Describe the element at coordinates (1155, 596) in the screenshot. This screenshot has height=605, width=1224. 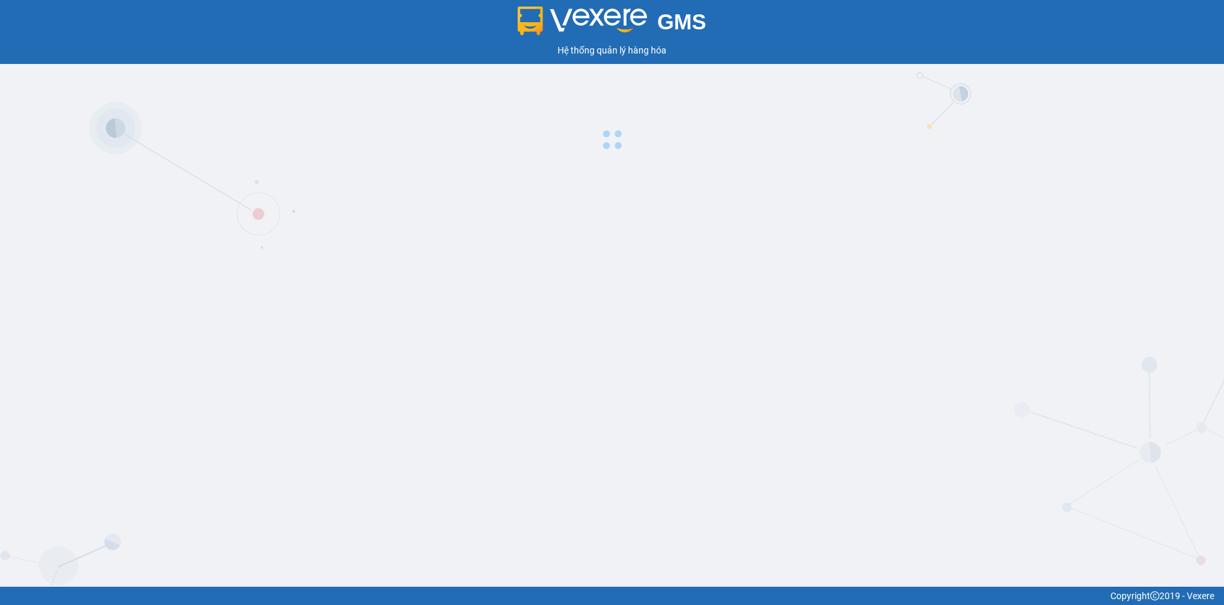
I see `span: copyright` at that location.